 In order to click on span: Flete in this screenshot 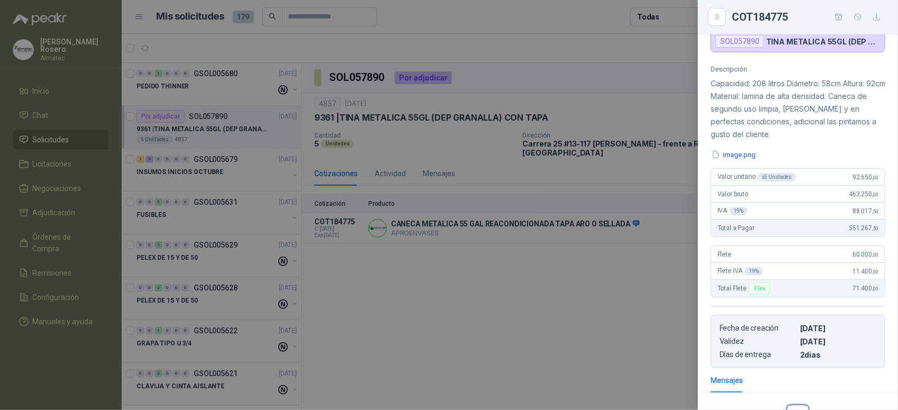, I will do `click(725, 255)`.